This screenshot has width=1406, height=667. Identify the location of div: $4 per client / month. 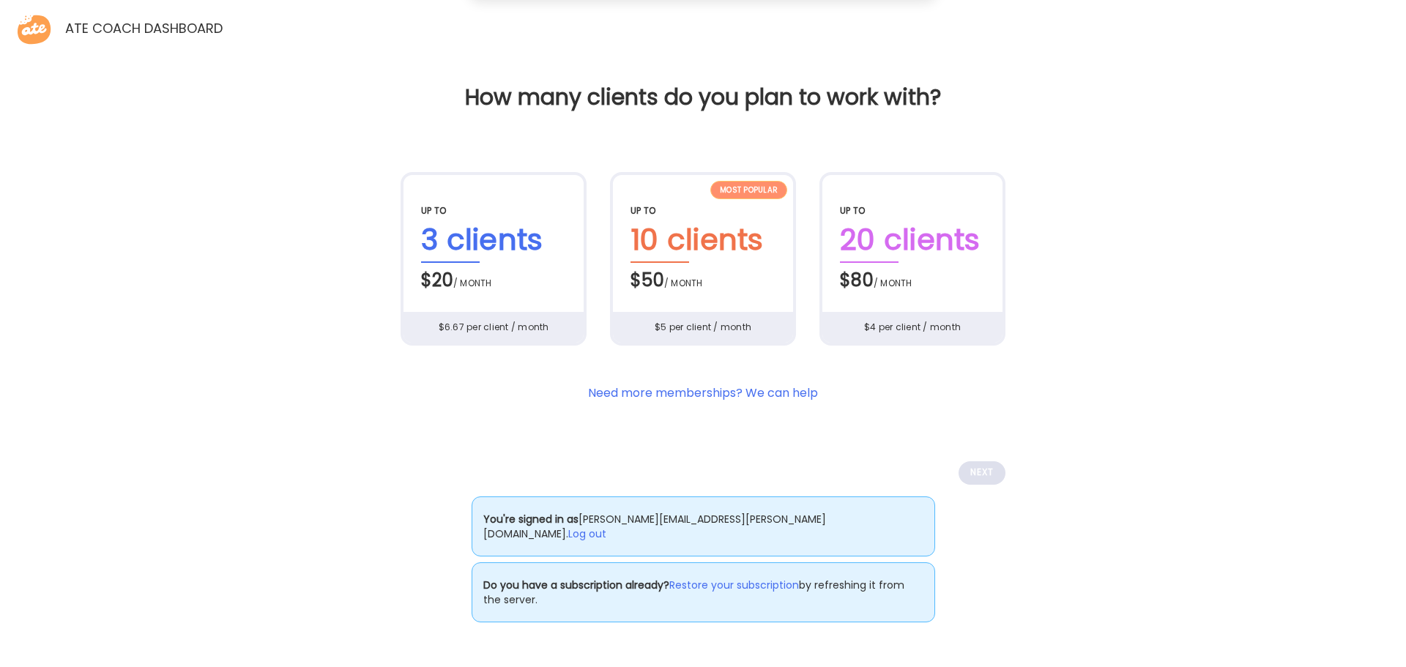
(913, 327).